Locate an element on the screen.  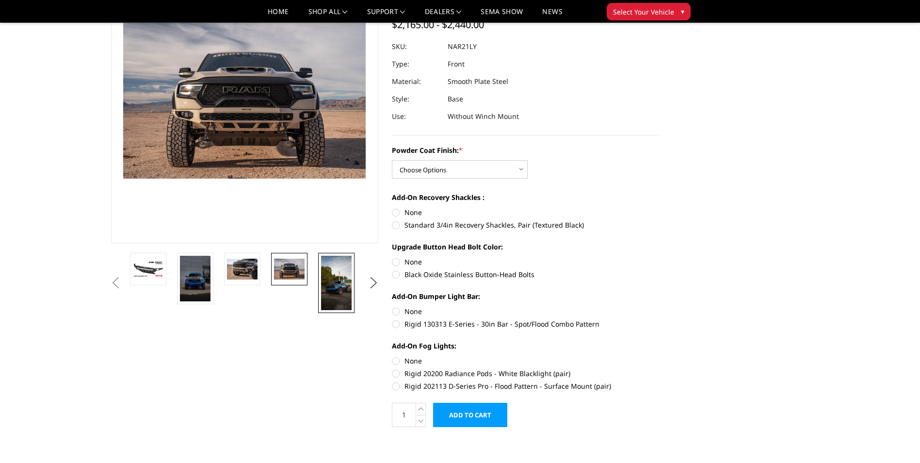
dt: Style: is located at coordinates (416, 99).